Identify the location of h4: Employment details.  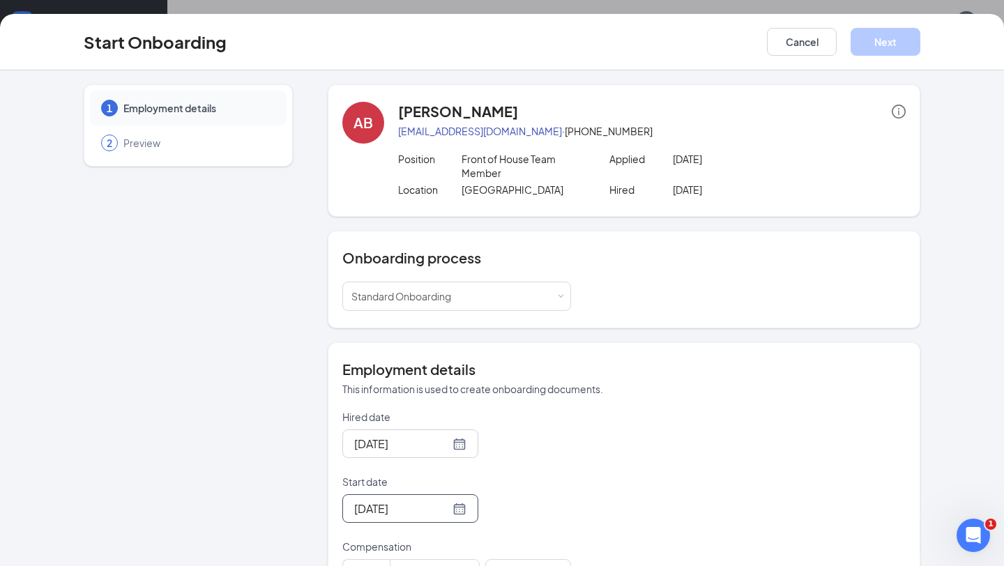
(624, 370).